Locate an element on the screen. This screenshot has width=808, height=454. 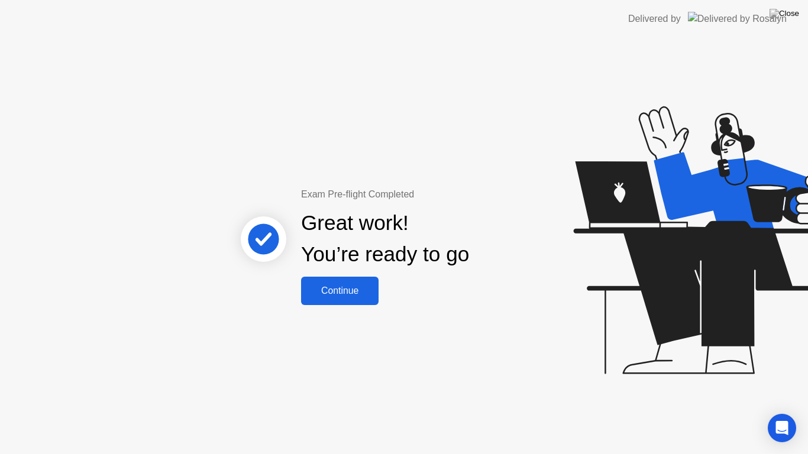
div: Delivered by is located at coordinates (654, 19).